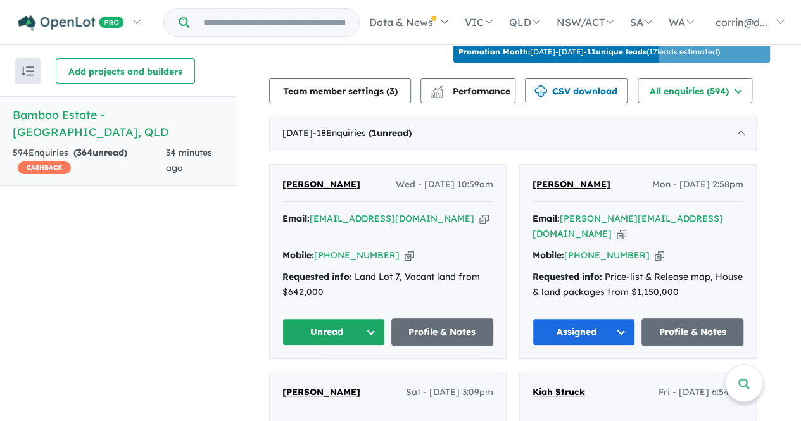 Image resolution: width=801 pixels, height=421 pixels. Describe the element at coordinates (437, 89) in the screenshot. I see `img: line-chart.svg` at that location.